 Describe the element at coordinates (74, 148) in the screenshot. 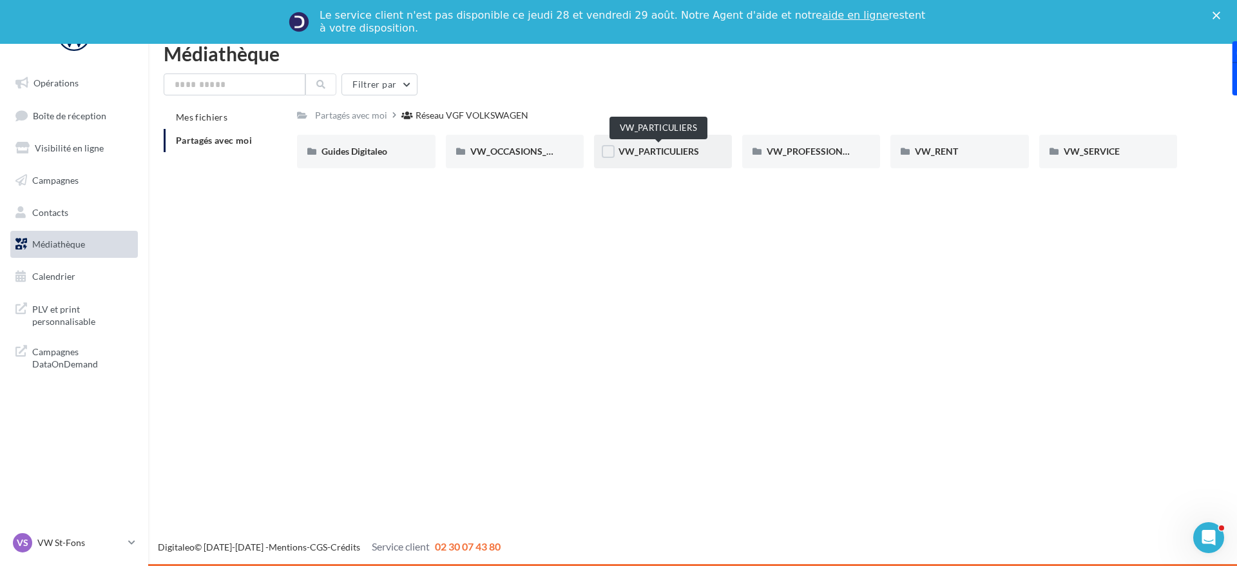

I see `a: Visibilité en ligne` at that location.